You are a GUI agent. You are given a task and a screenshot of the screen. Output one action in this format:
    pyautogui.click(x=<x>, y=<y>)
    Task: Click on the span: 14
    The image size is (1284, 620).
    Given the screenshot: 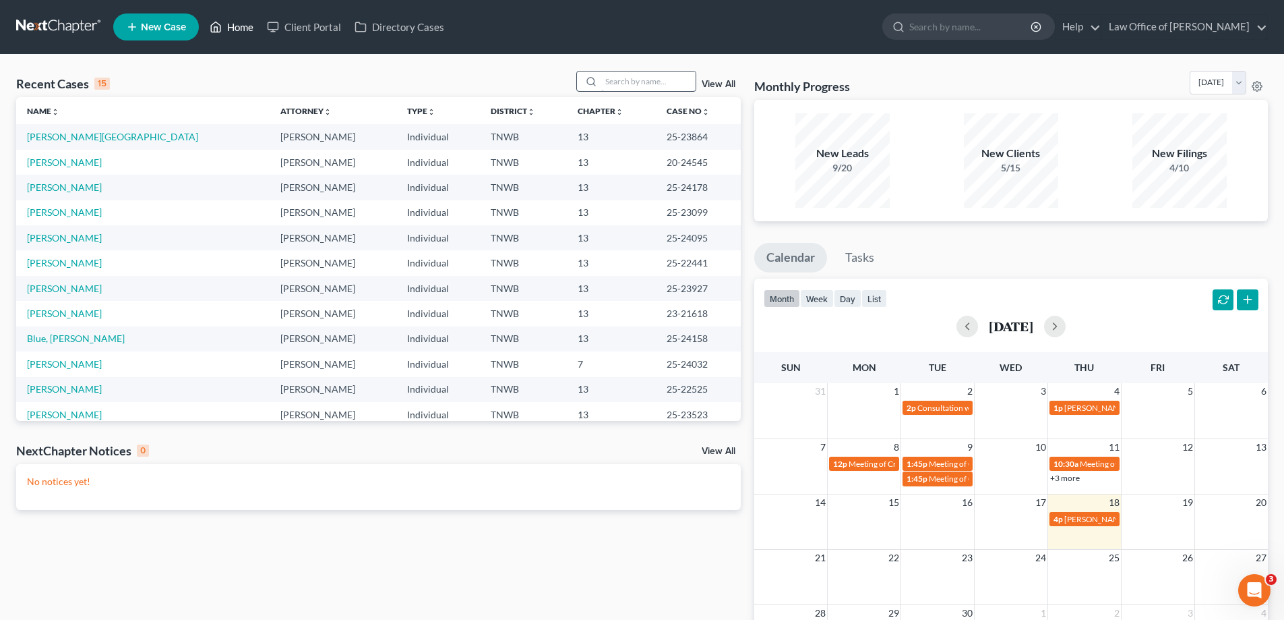 What is the action you would take?
    pyautogui.click(x=821, y=502)
    